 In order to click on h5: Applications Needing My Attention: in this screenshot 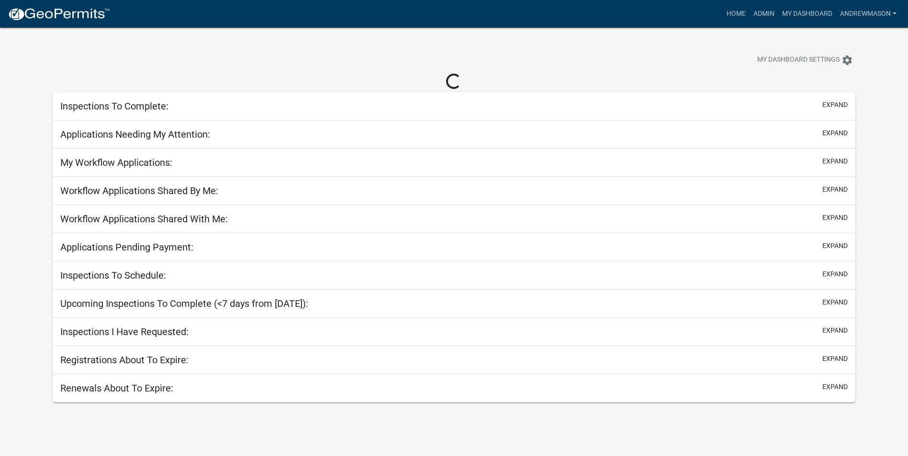, I will do `click(135, 134)`.